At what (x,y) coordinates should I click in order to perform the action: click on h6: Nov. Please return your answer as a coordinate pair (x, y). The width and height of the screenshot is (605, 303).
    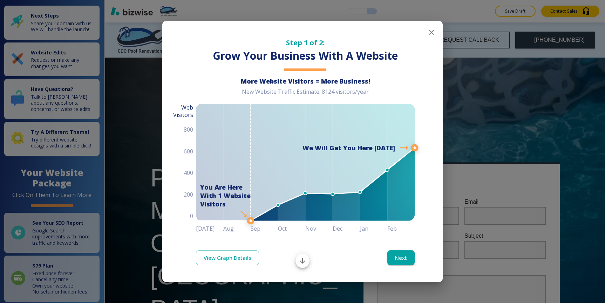
    Looking at the image, I should click on (319, 228).